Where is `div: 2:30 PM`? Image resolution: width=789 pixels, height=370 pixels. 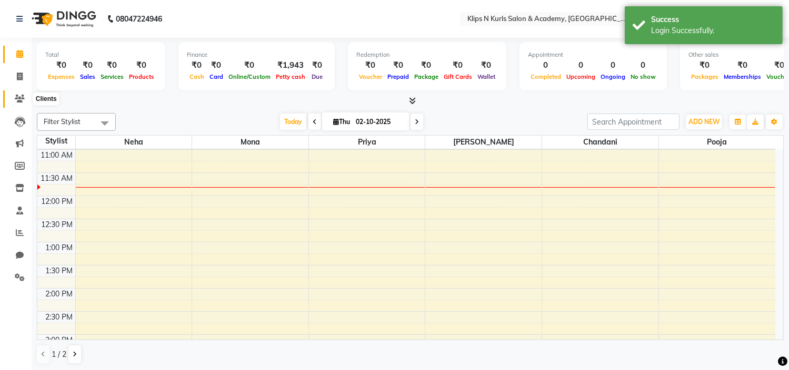
div: 2:30 PM is located at coordinates (59, 317).